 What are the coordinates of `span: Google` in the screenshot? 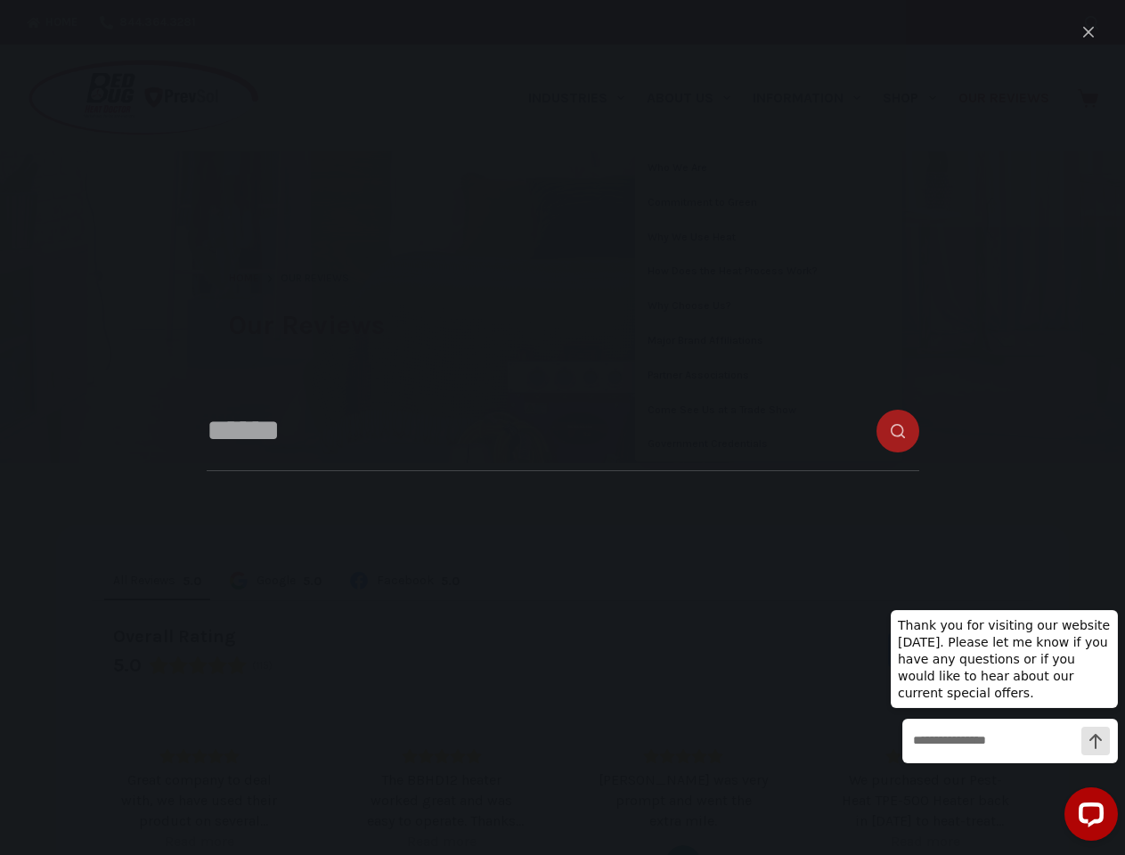 It's located at (276, 581).